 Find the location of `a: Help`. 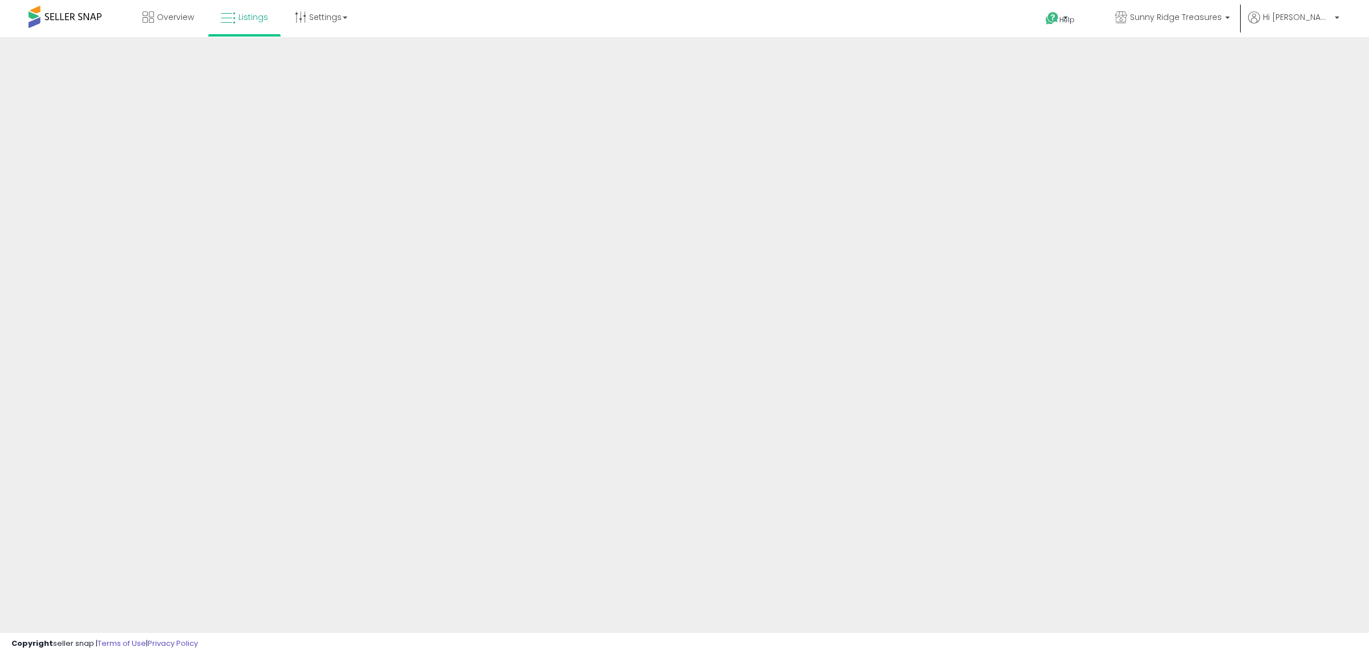

a: Help is located at coordinates (1067, 20).